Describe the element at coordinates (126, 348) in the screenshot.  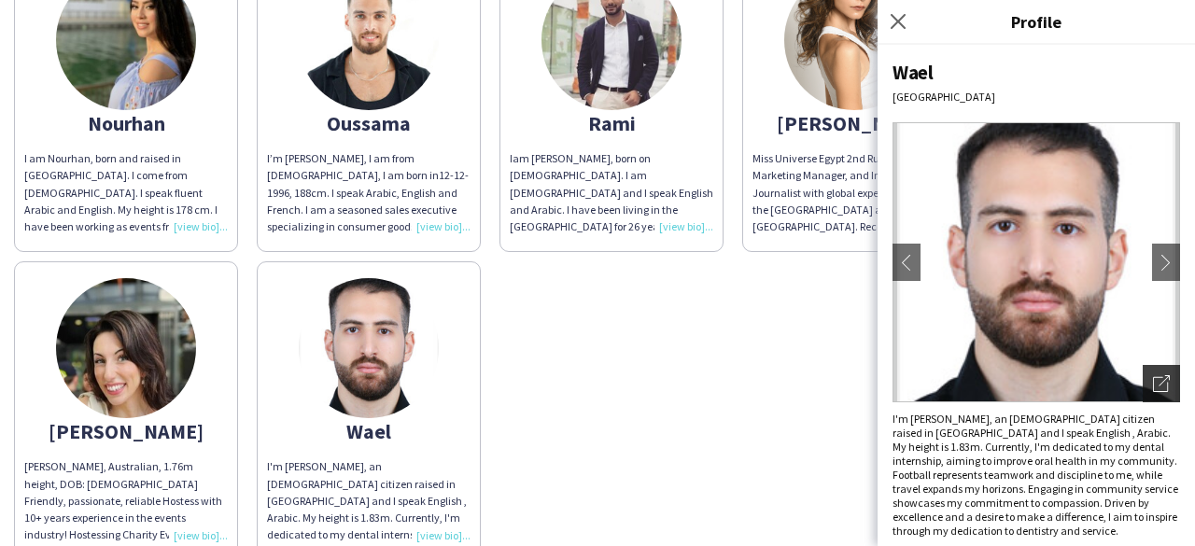
I see `img: thumb-65d11cbf0db49.jpg` at that location.